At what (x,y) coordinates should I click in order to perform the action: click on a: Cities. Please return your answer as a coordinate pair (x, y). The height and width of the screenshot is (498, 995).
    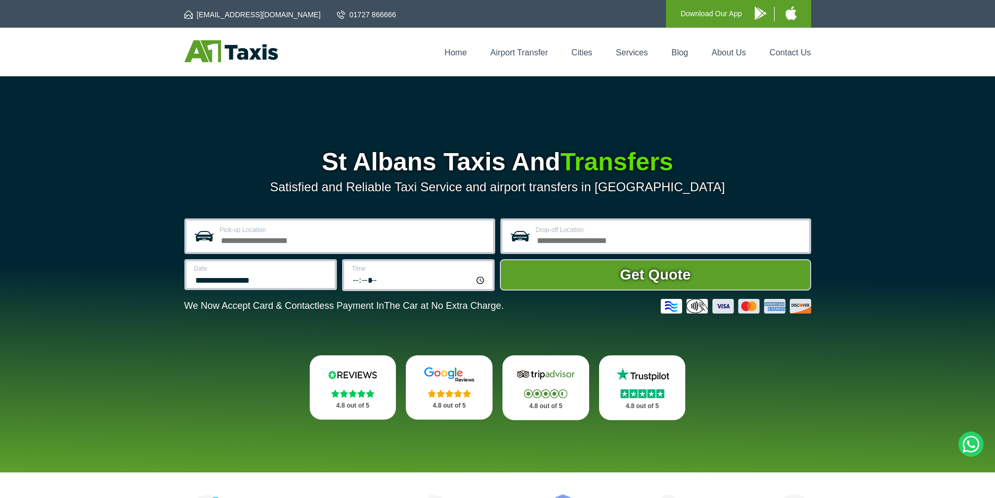
    Looking at the image, I should click on (582, 52).